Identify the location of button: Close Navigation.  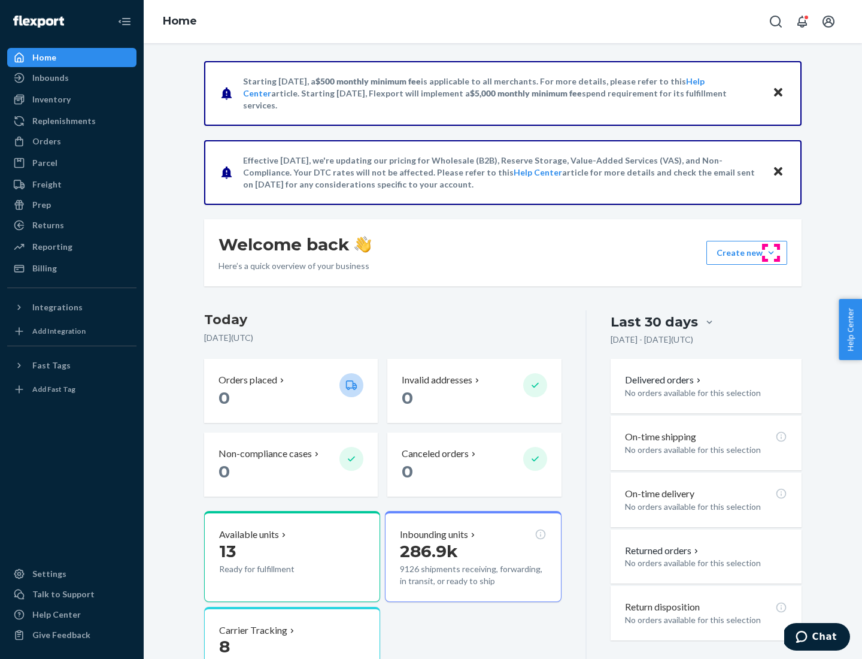
(125, 22).